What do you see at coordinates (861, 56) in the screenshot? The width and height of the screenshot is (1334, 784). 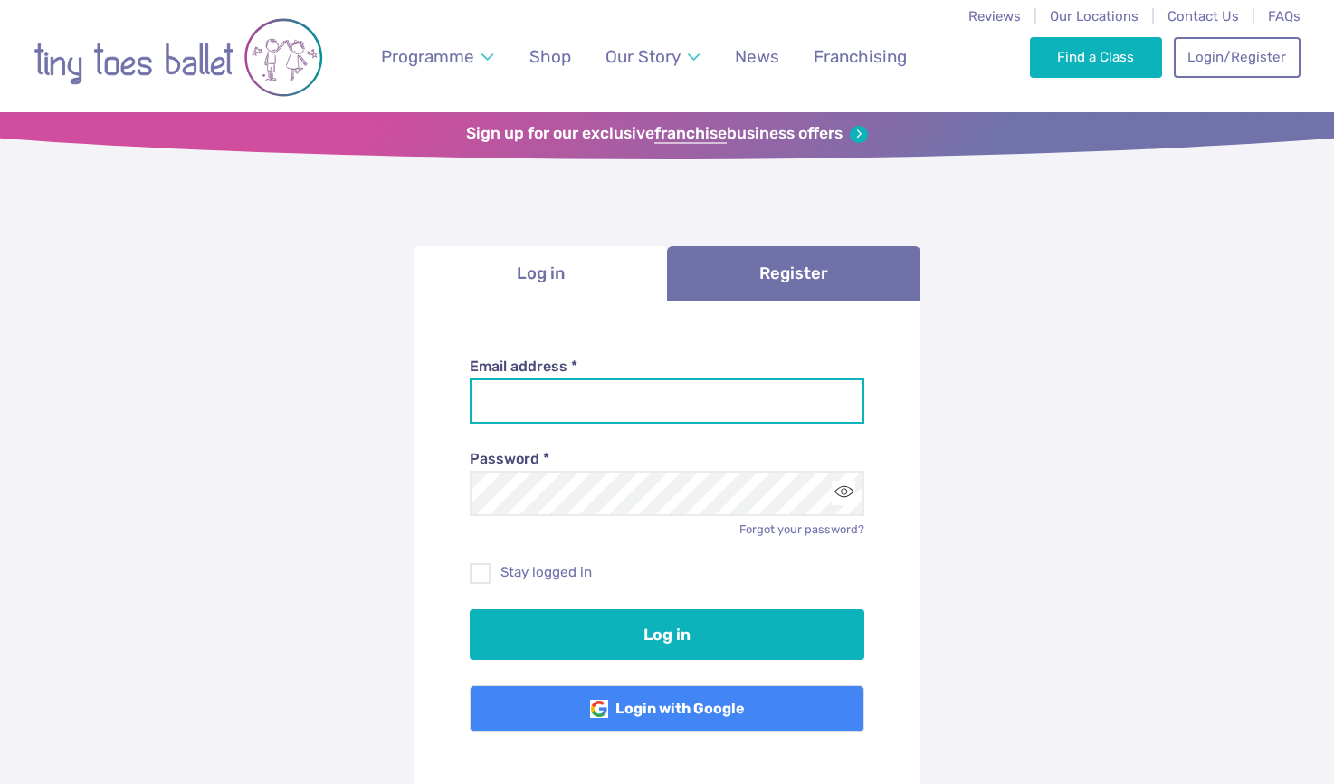 I see `a: Franchising` at bounding box center [861, 56].